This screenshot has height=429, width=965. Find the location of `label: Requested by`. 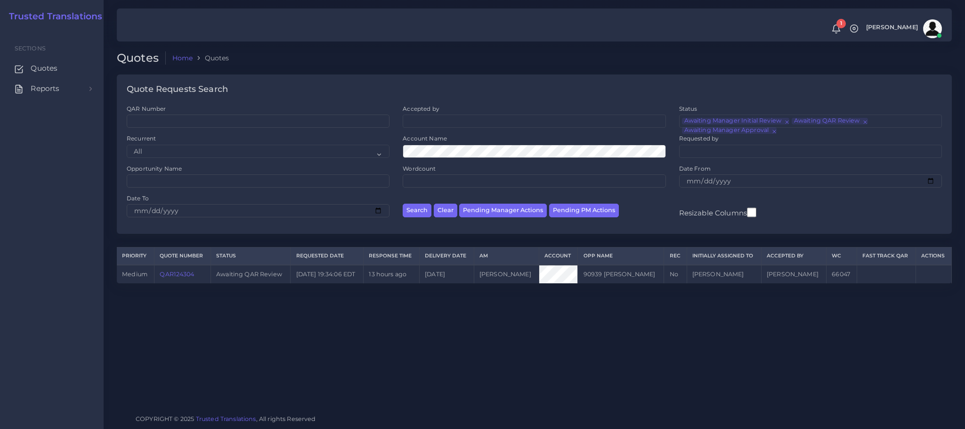

label: Requested by is located at coordinates (699, 138).